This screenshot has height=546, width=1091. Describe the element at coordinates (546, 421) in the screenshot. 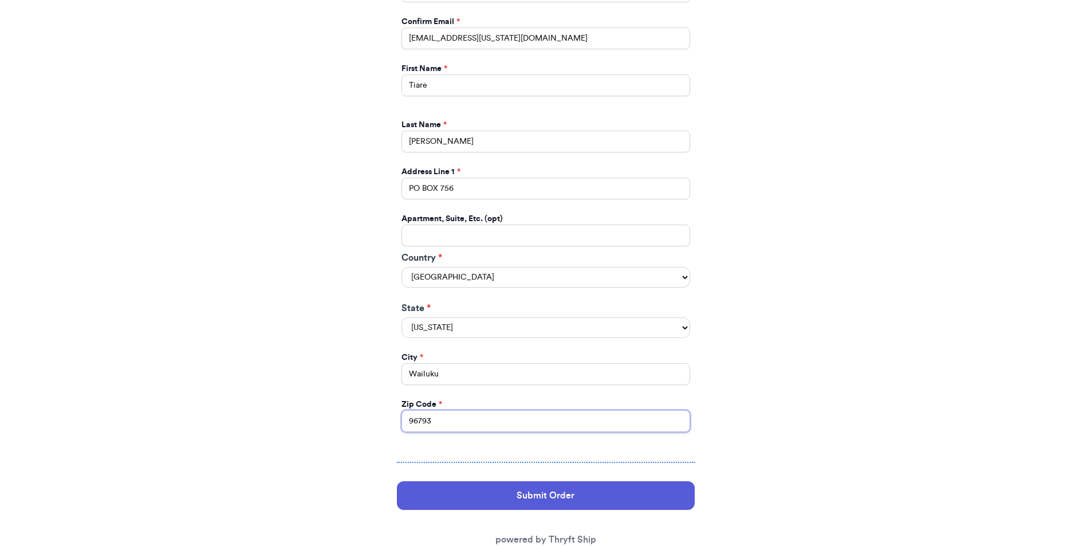

I see `input: 12345` at that location.